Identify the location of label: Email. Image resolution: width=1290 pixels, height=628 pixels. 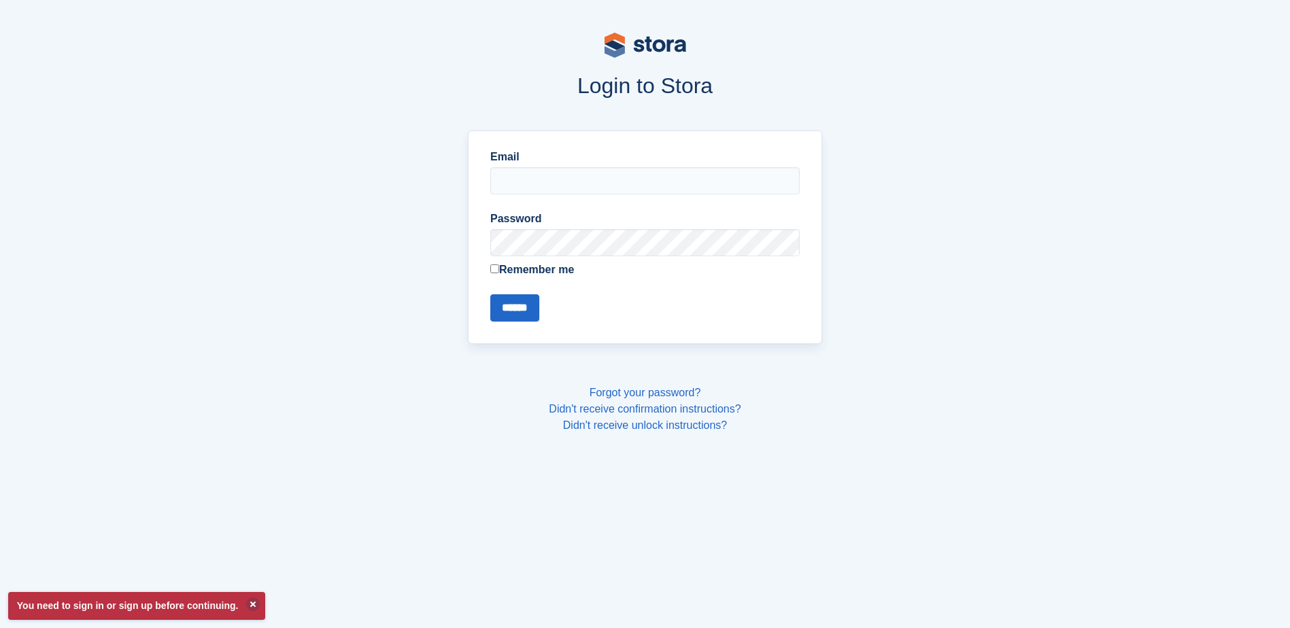
(645, 157).